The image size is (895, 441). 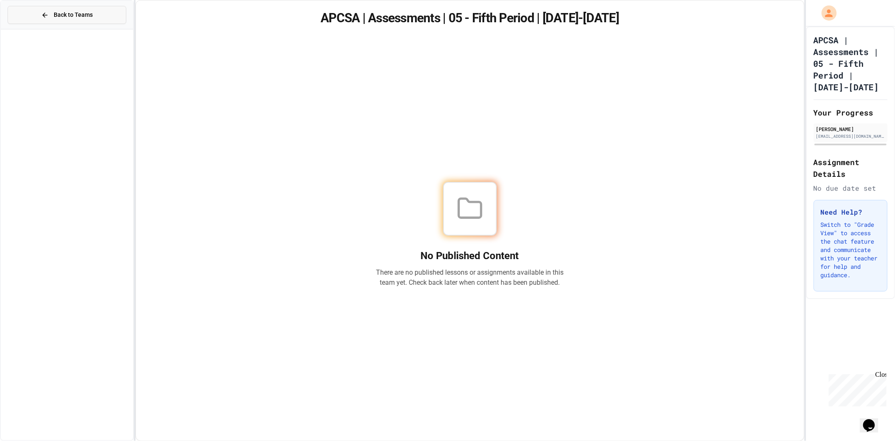 What do you see at coordinates (73, 15) in the screenshot?
I see `span: Back to Teams` at bounding box center [73, 15].